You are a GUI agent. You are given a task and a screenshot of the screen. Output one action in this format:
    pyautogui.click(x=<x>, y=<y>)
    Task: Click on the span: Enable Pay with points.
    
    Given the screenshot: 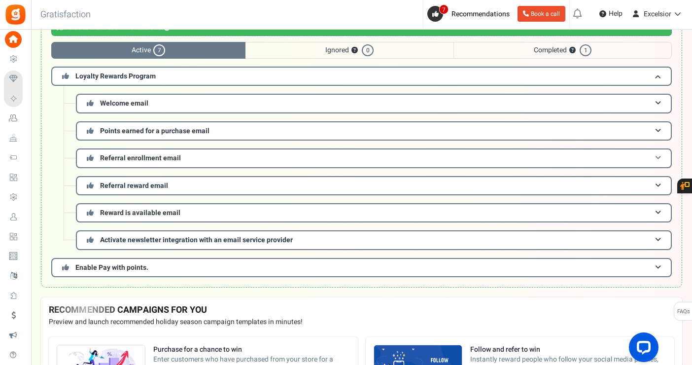 What is the action you would take?
    pyautogui.click(x=112, y=267)
    